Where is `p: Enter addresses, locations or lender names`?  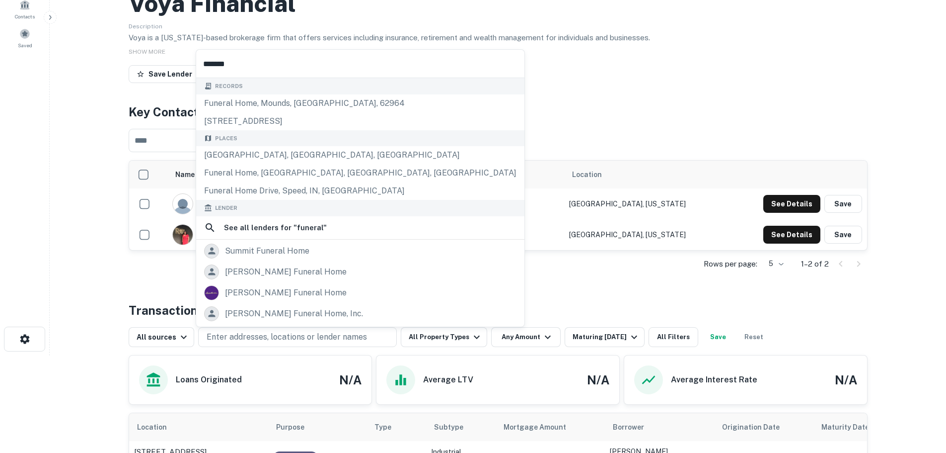 p: Enter addresses, locations or lender names is located at coordinates (287, 337).